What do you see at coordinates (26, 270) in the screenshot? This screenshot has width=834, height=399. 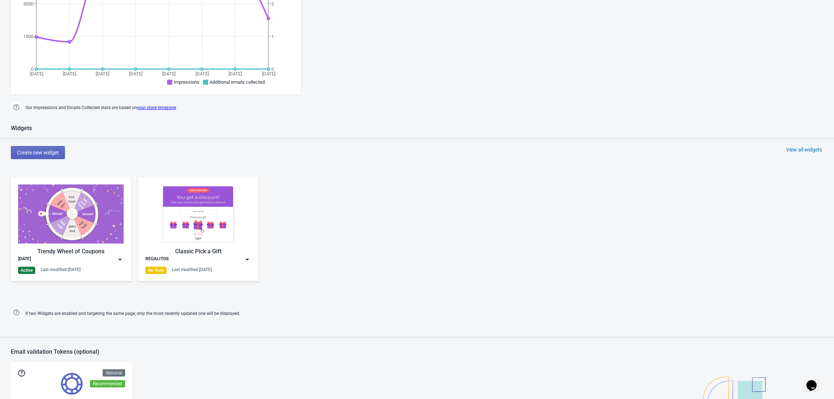 I see `div: Active` at bounding box center [26, 270].